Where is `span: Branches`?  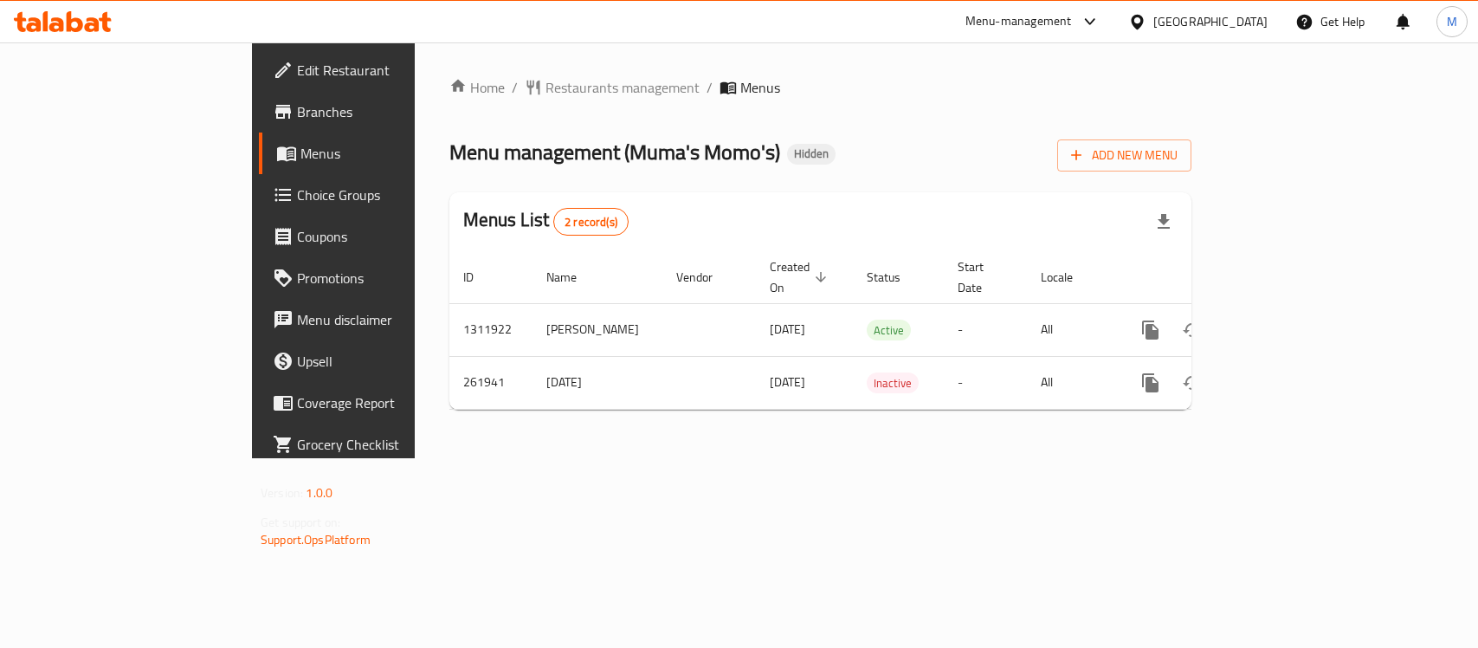 span: Branches is located at coordinates (391, 112).